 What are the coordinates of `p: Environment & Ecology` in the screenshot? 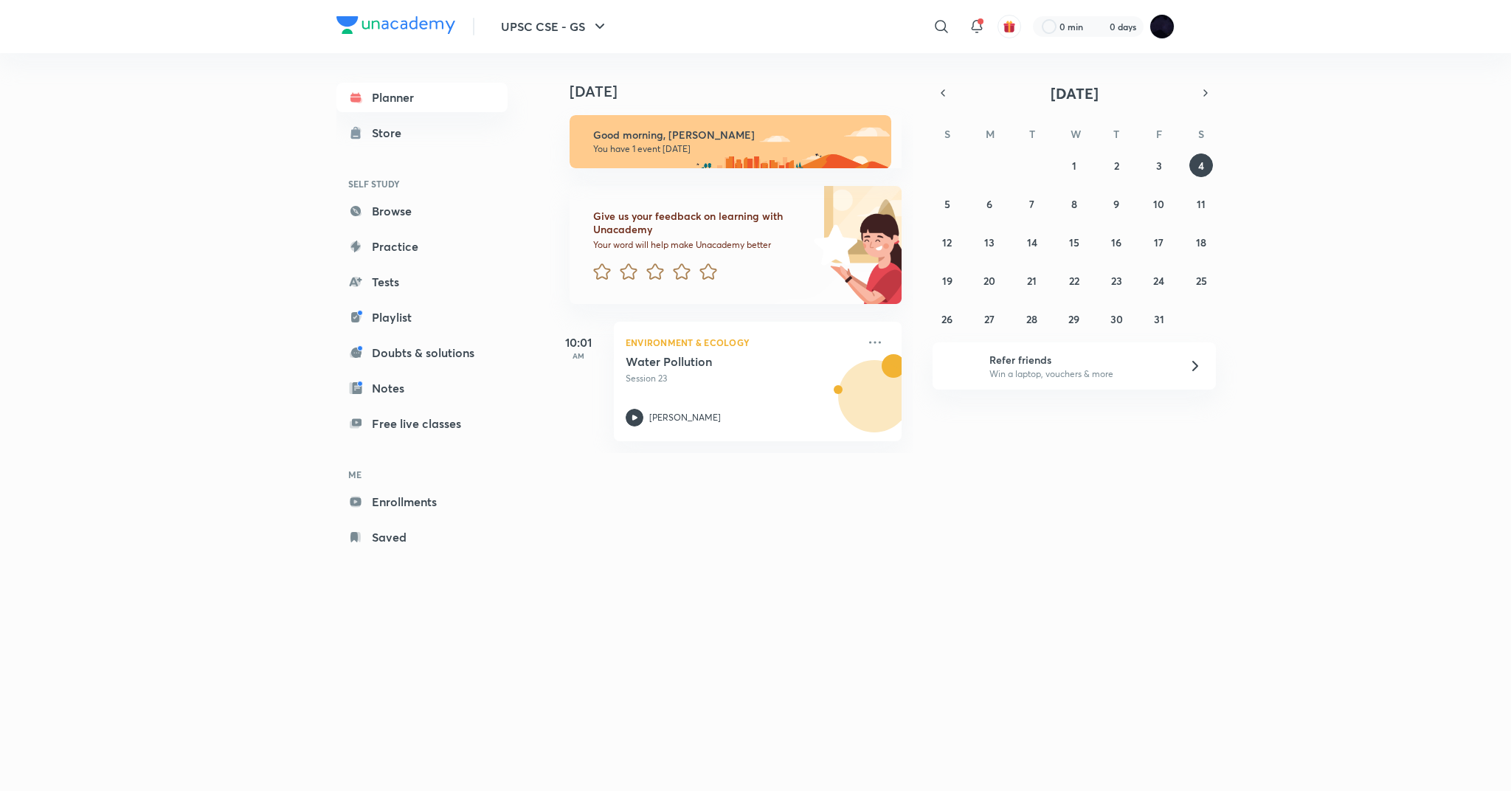 It's located at (741, 342).